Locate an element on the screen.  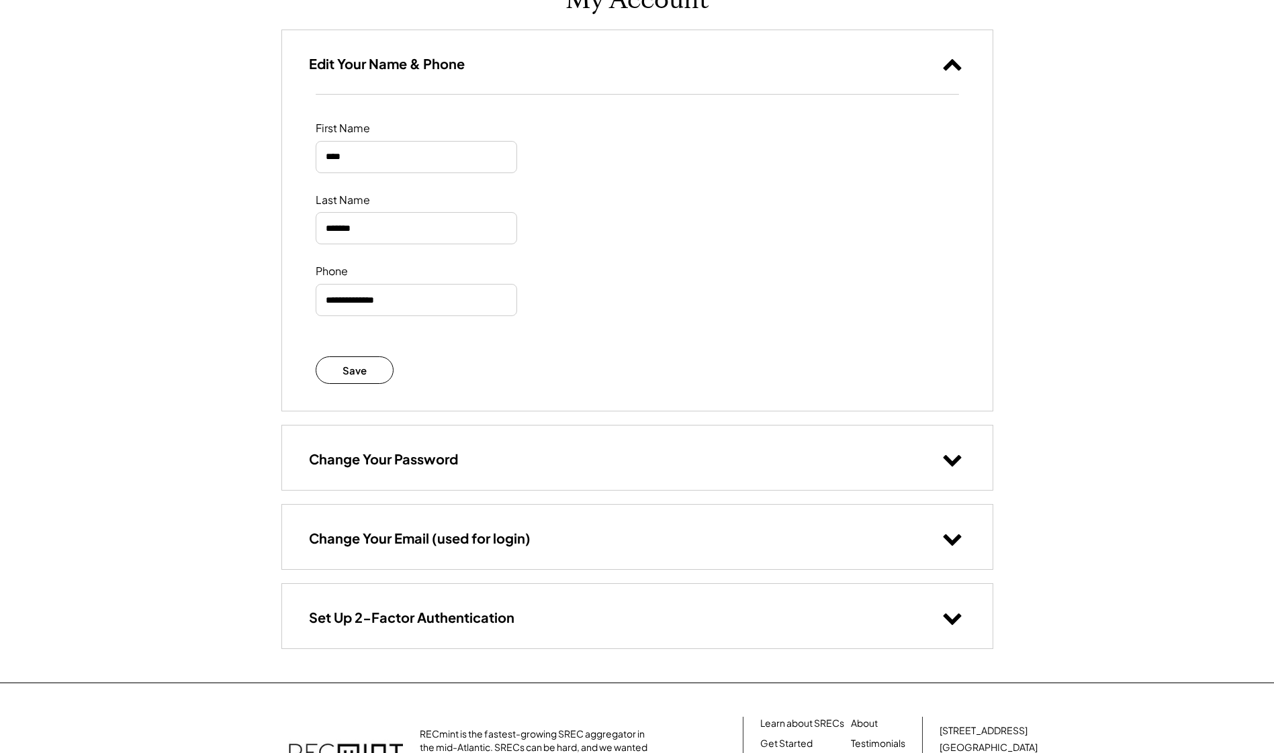
h3: Change Your Password is located at coordinates (383, 459).